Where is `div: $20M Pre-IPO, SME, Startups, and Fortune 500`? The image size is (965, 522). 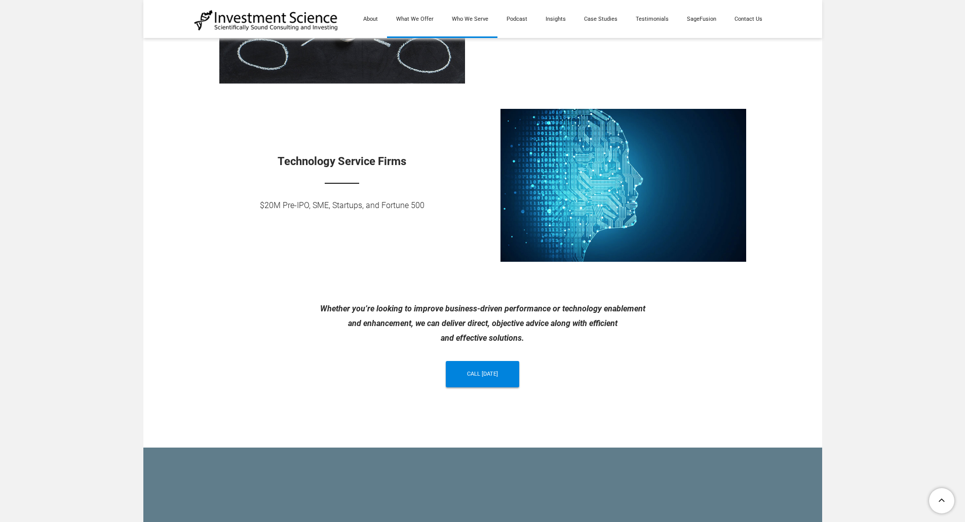
div: $20M Pre-IPO, SME, Startups, and Fortune 500 is located at coordinates (342, 206).